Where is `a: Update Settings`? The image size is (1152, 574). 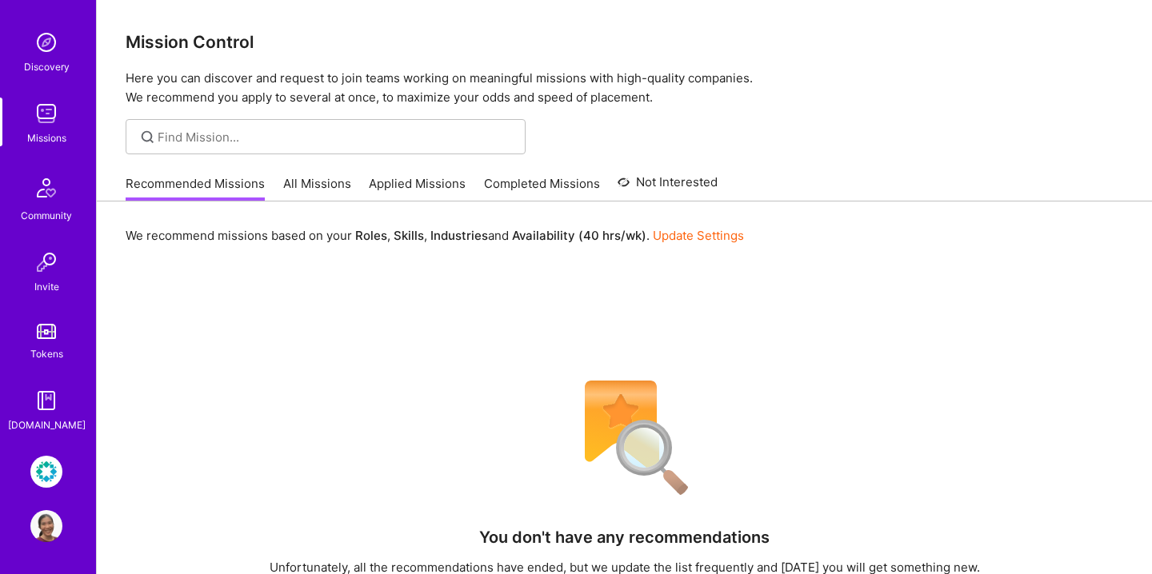 a: Update Settings is located at coordinates (698, 235).